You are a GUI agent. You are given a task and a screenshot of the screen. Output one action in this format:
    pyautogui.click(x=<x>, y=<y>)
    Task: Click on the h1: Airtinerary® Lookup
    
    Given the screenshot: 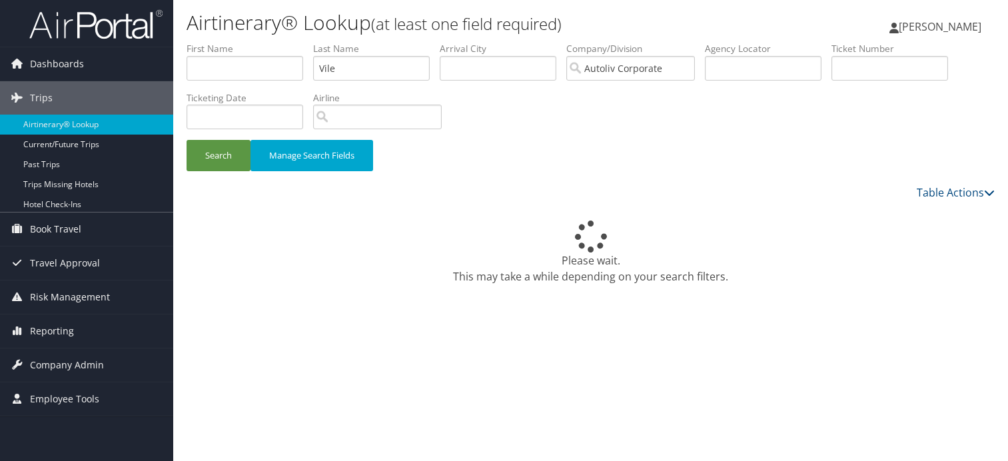 What is the action you would take?
    pyautogui.click(x=456, y=23)
    